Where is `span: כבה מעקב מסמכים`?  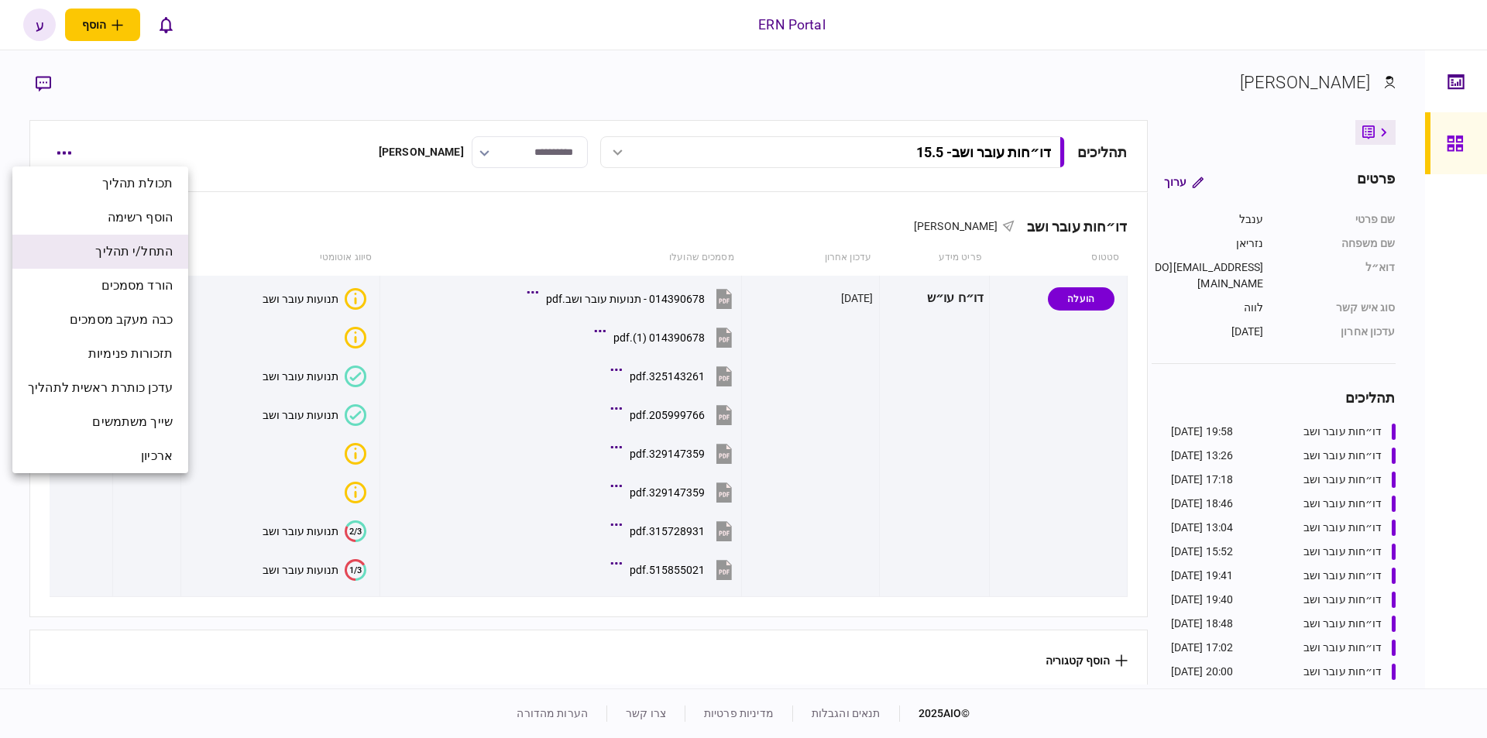 span: כבה מעקב מסמכים is located at coordinates (121, 320).